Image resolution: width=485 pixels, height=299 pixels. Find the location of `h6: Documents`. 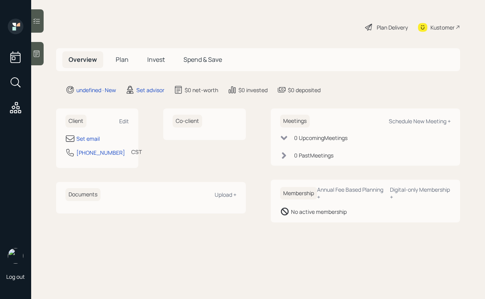

h6: Documents is located at coordinates (83, 195).